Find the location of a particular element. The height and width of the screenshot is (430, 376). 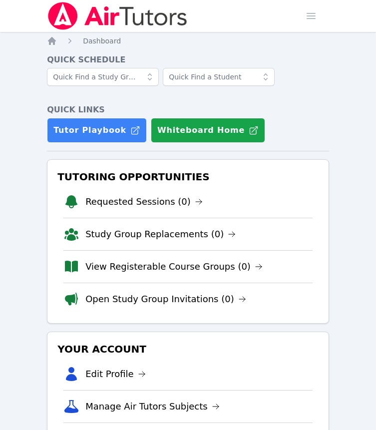

a: Tutor Playbook is located at coordinates (97, 130).